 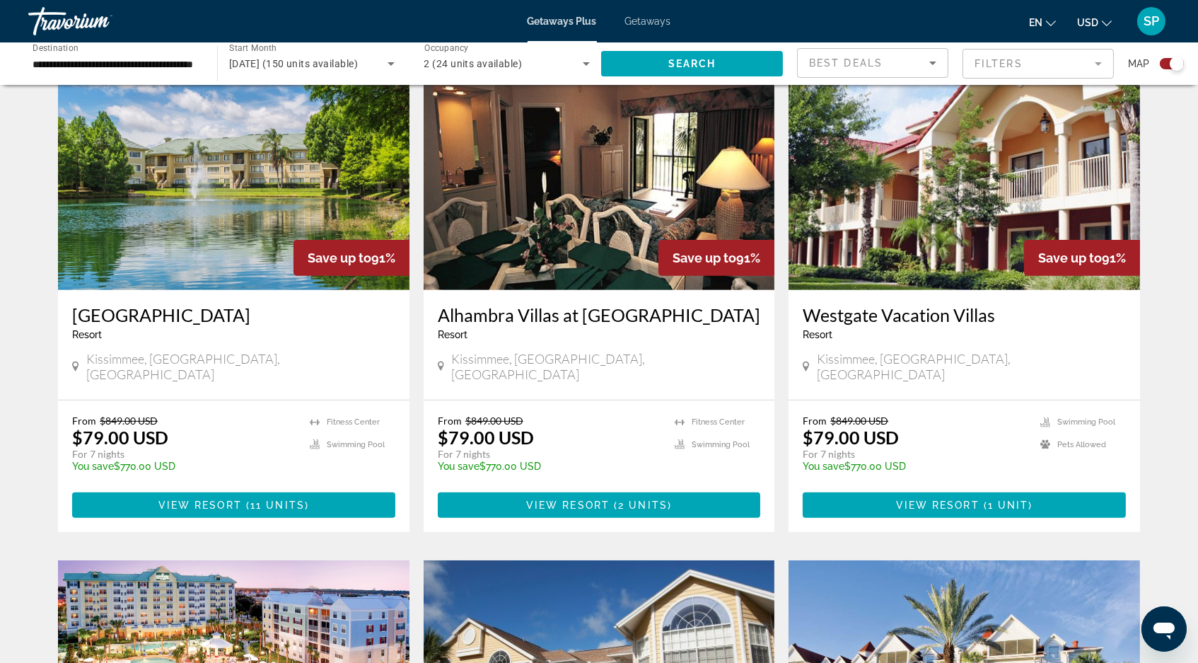 I want to click on mat-select: Sort by, so click(x=873, y=63).